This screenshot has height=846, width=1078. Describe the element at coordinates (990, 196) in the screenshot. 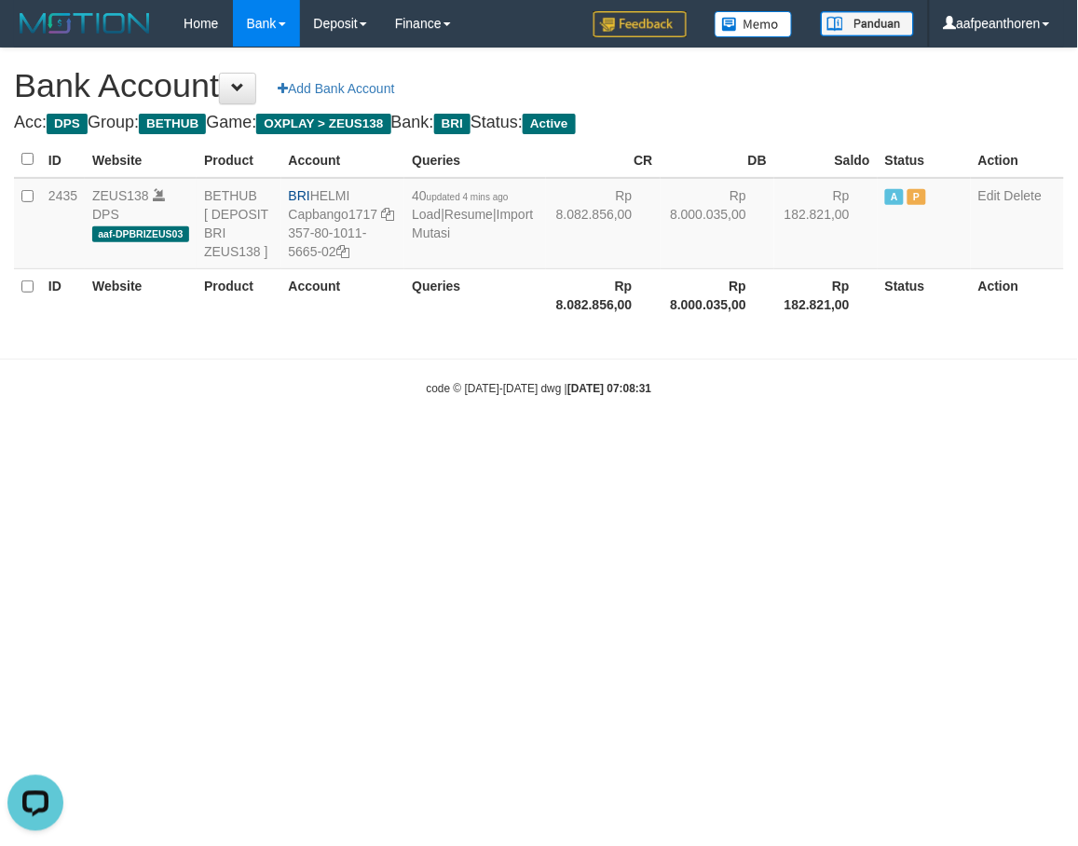

I see `a: Edit` at that location.